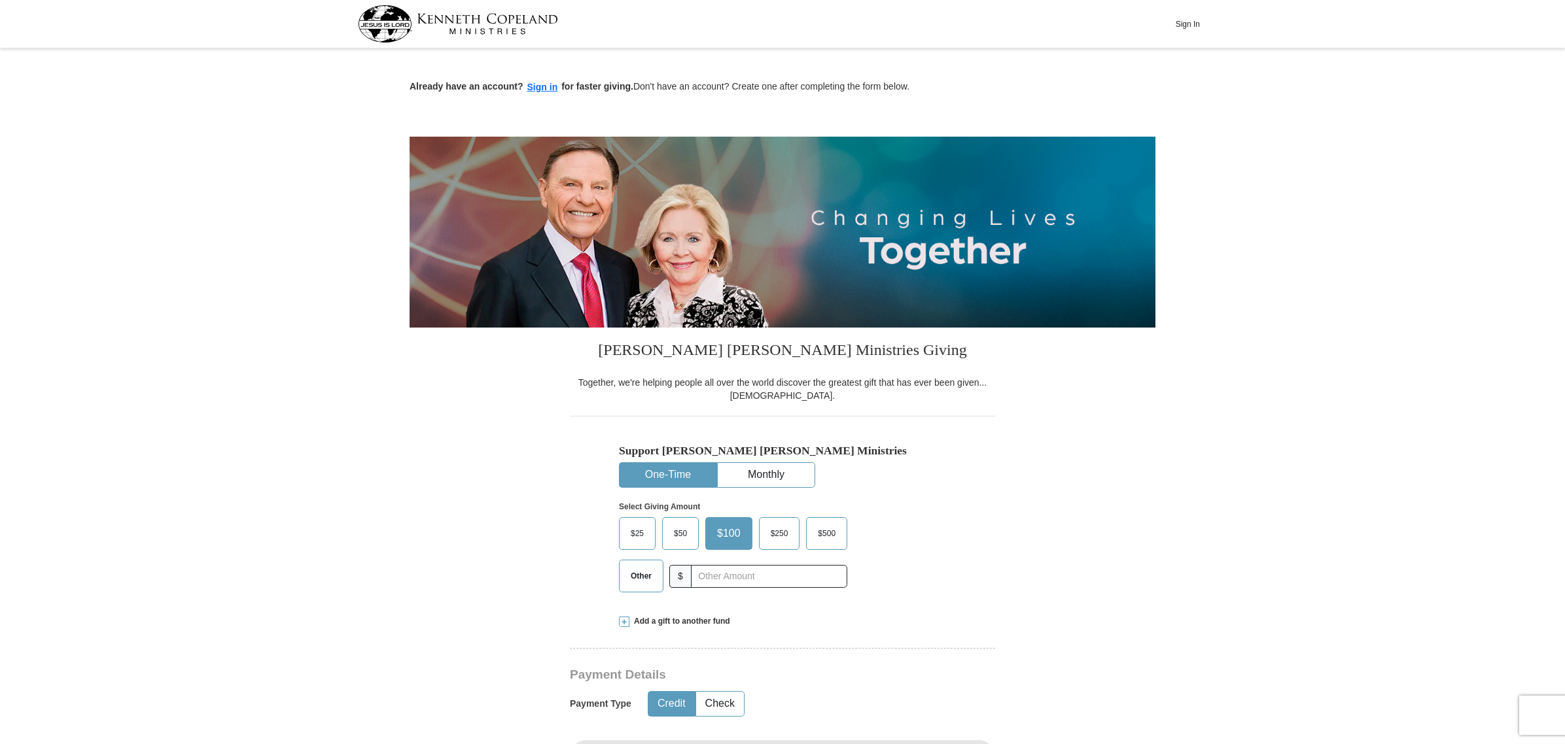 Image resolution: width=1565 pixels, height=744 pixels. Describe the element at coordinates (668, 475) in the screenshot. I see `button: One-Time` at that location.